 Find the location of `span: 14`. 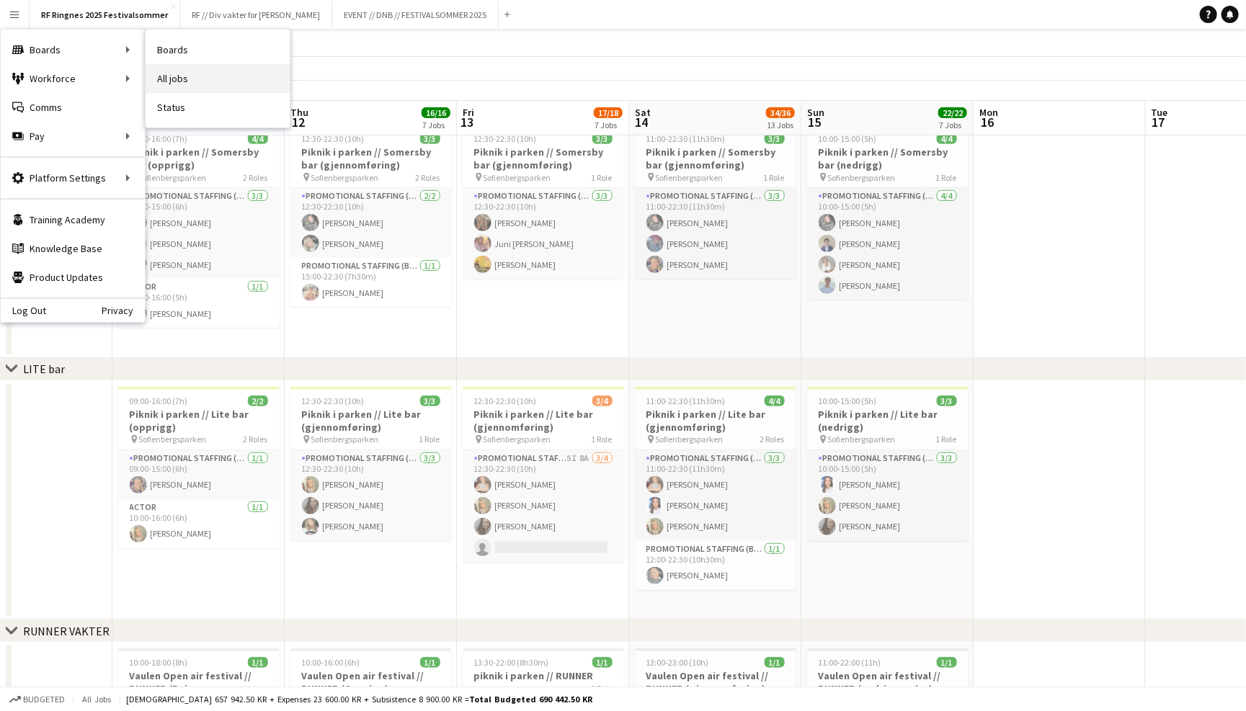

span: 14 is located at coordinates (641, 122).